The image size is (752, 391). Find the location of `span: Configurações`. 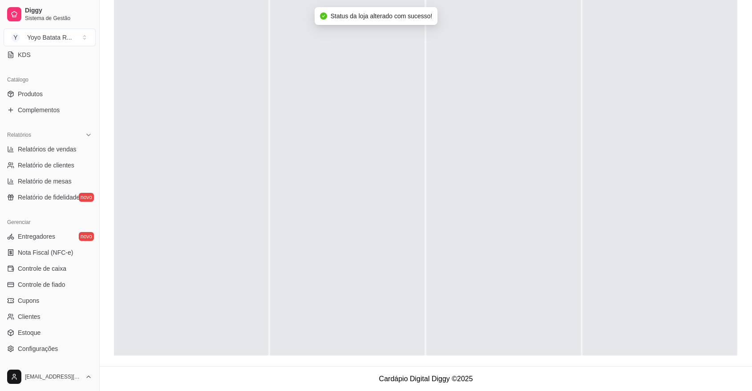

span: Configurações is located at coordinates (38, 348).